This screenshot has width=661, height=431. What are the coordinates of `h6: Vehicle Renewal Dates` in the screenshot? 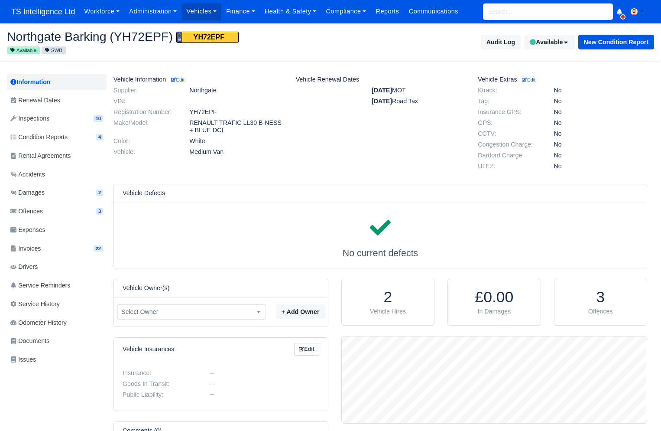 It's located at (380, 79).